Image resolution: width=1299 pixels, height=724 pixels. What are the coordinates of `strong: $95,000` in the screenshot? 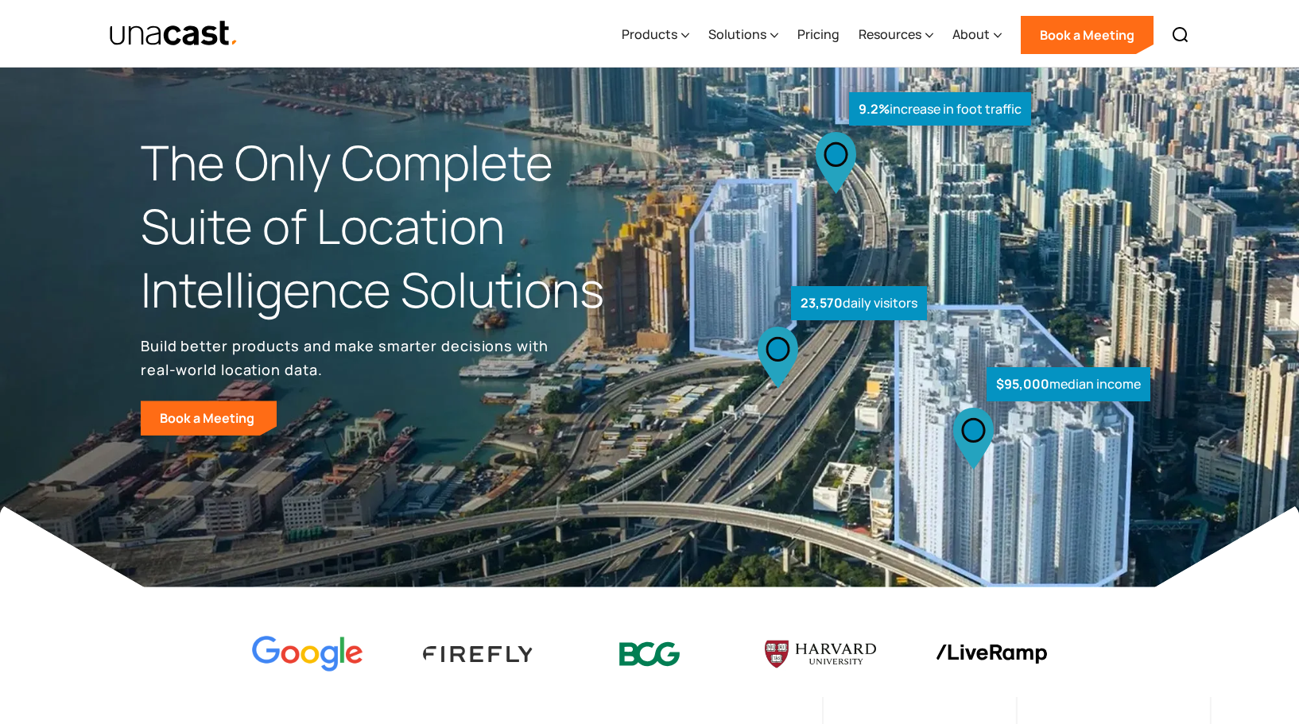 It's located at (1022, 384).